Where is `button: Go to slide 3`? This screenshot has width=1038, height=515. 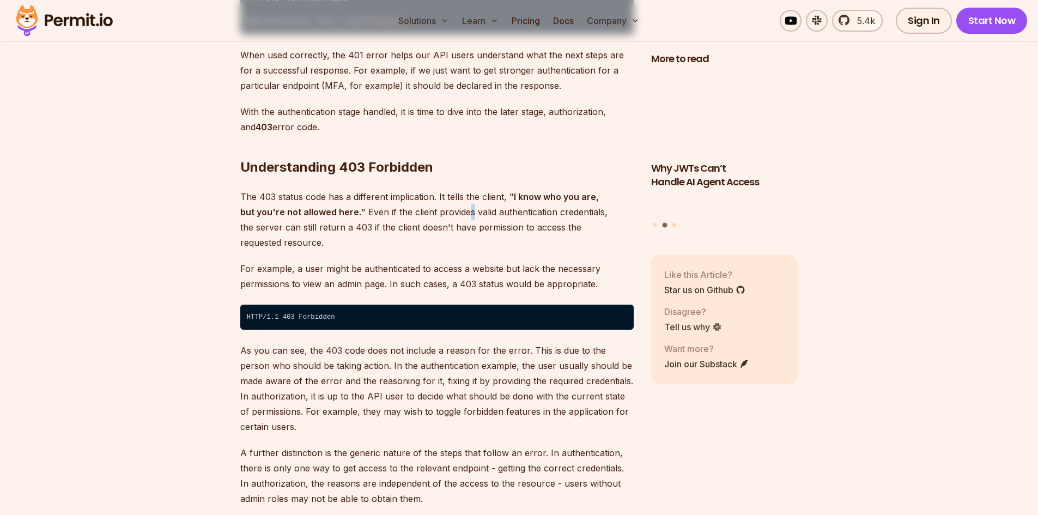
button: Go to slide 3 is located at coordinates (674, 224).